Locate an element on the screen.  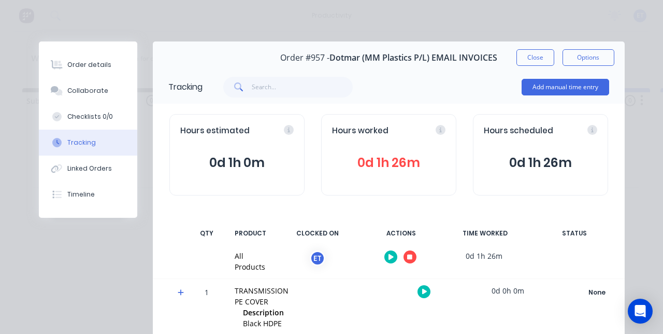
div: Timeline is located at coordinates (81, 194).